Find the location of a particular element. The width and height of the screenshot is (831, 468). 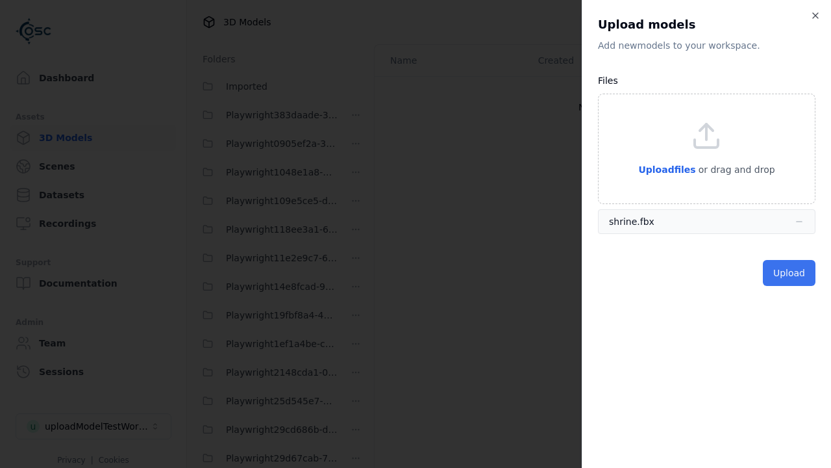

h2: Upload models is located at coordinates (707, 25).